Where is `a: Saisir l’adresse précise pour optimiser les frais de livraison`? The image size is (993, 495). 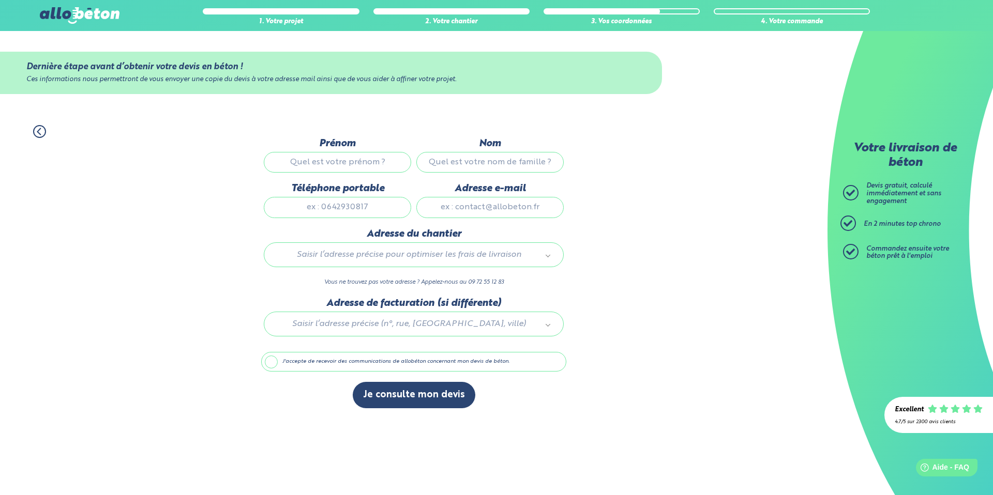 a: Saisir l’adresse précise pour optimiser les frais de livraison is located at coordinates (414, 255).